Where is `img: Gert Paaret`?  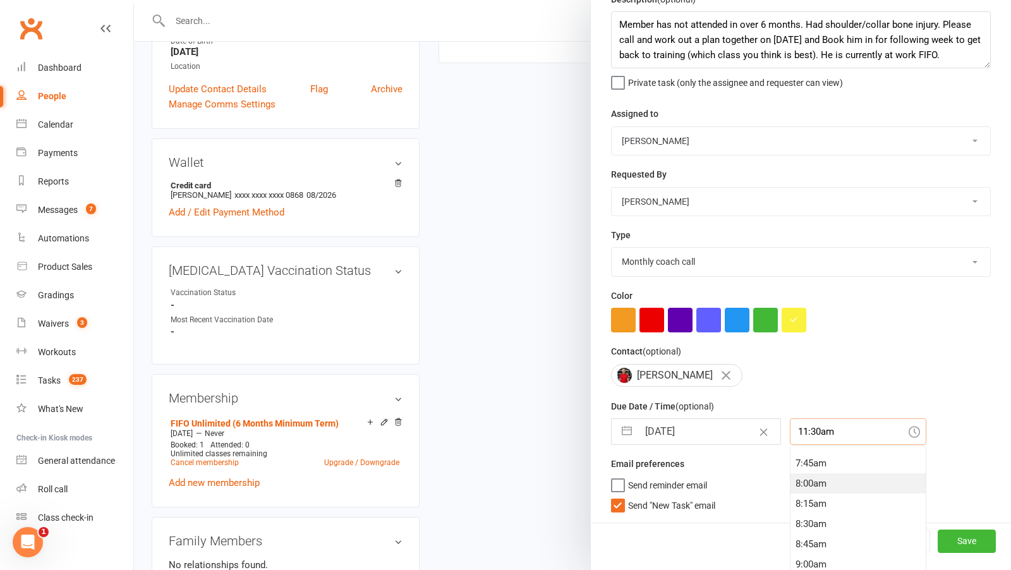
img: Gert Paaret is located at coordinates (624, 375).